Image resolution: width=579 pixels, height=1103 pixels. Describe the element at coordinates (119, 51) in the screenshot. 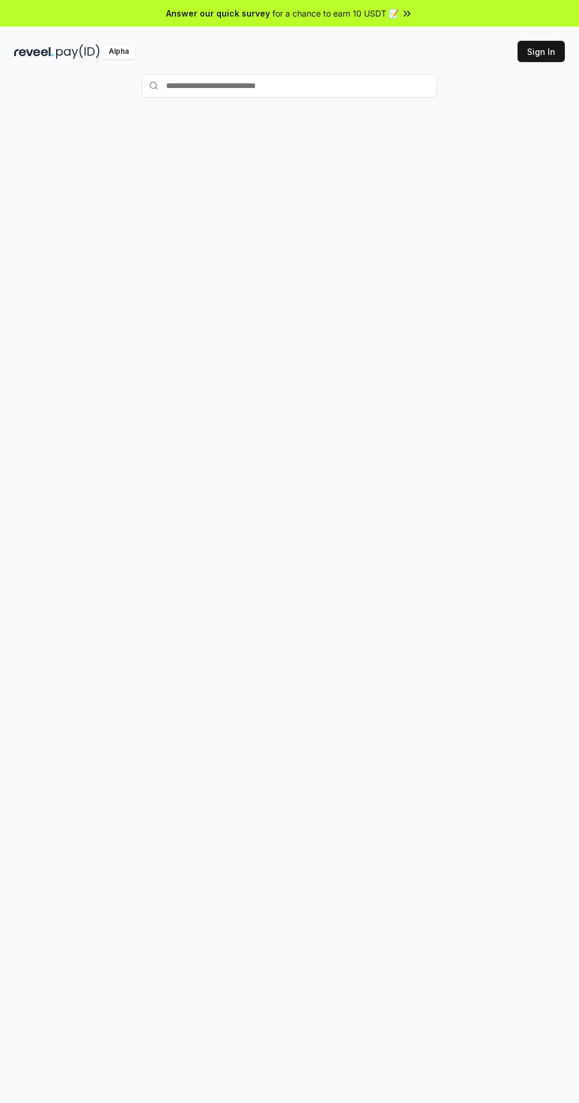

I see `div: Alpha` at that location.